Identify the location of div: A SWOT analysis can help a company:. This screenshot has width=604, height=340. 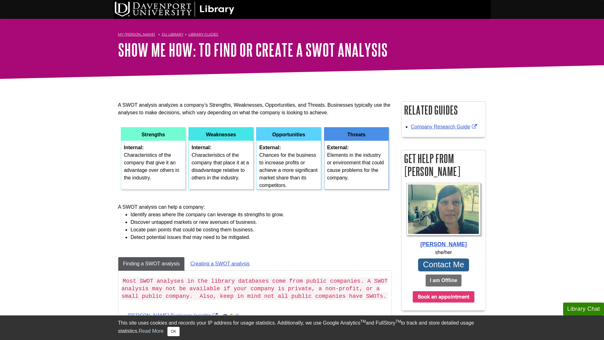
(255, 218).